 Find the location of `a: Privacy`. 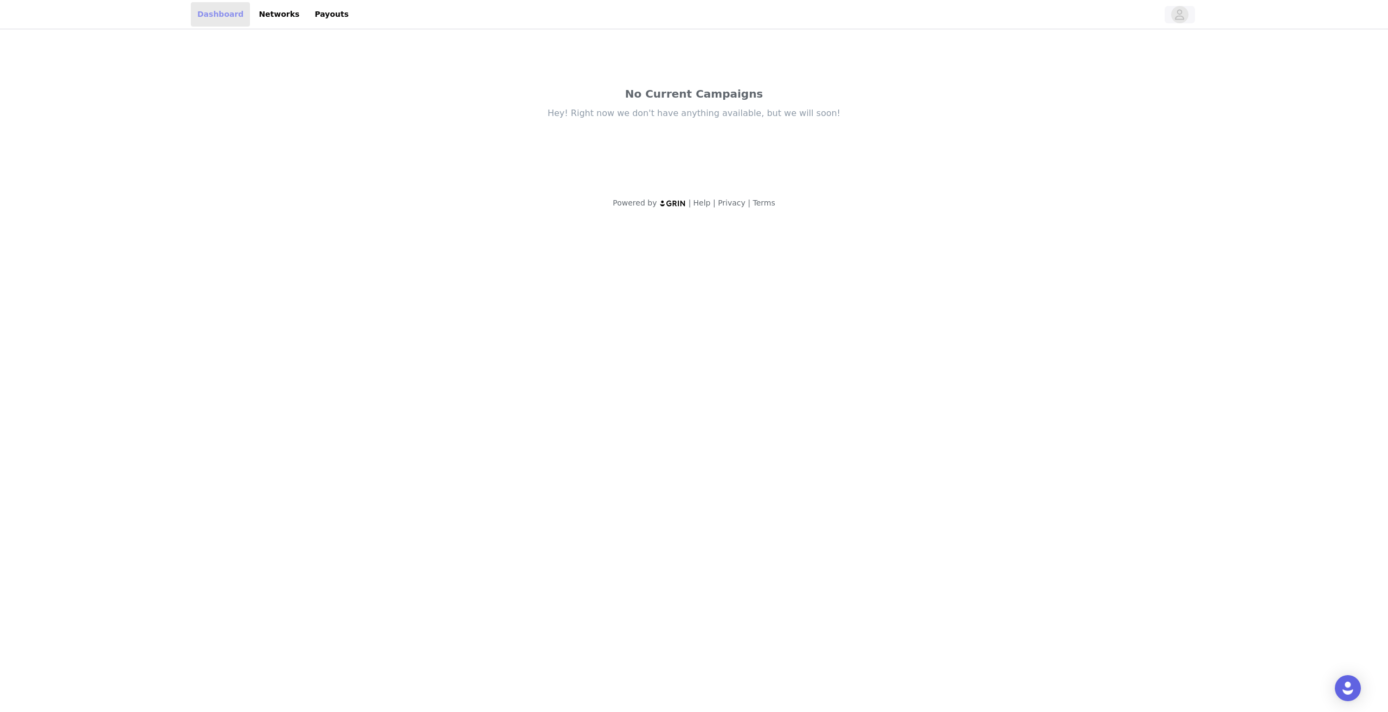

a: Privacy is located at coordinates (731, 203).